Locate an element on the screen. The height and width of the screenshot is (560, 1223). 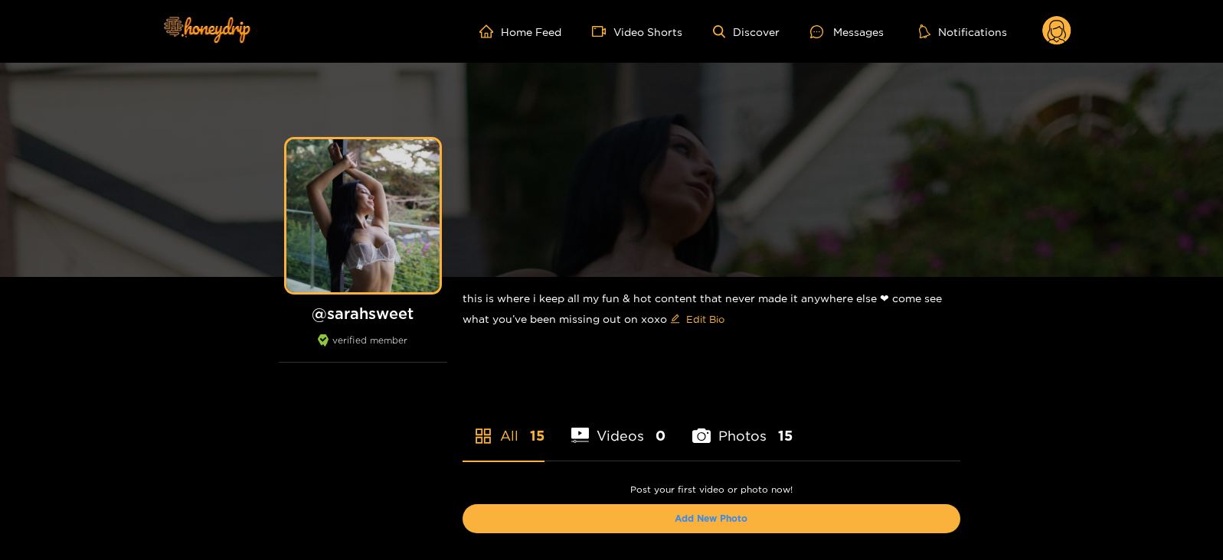
button: editEdit Bio is located at coordinates (697, 319).